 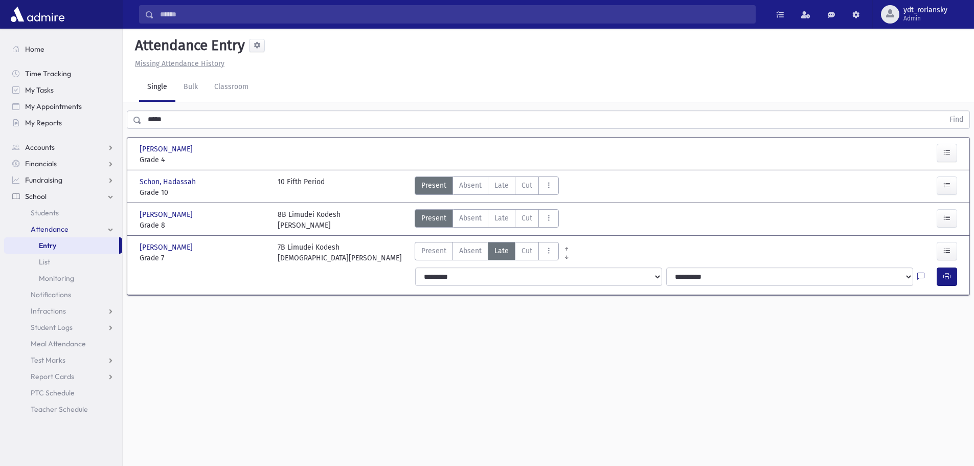 I want to click on a: Attendance, so click(x=63, y=229).